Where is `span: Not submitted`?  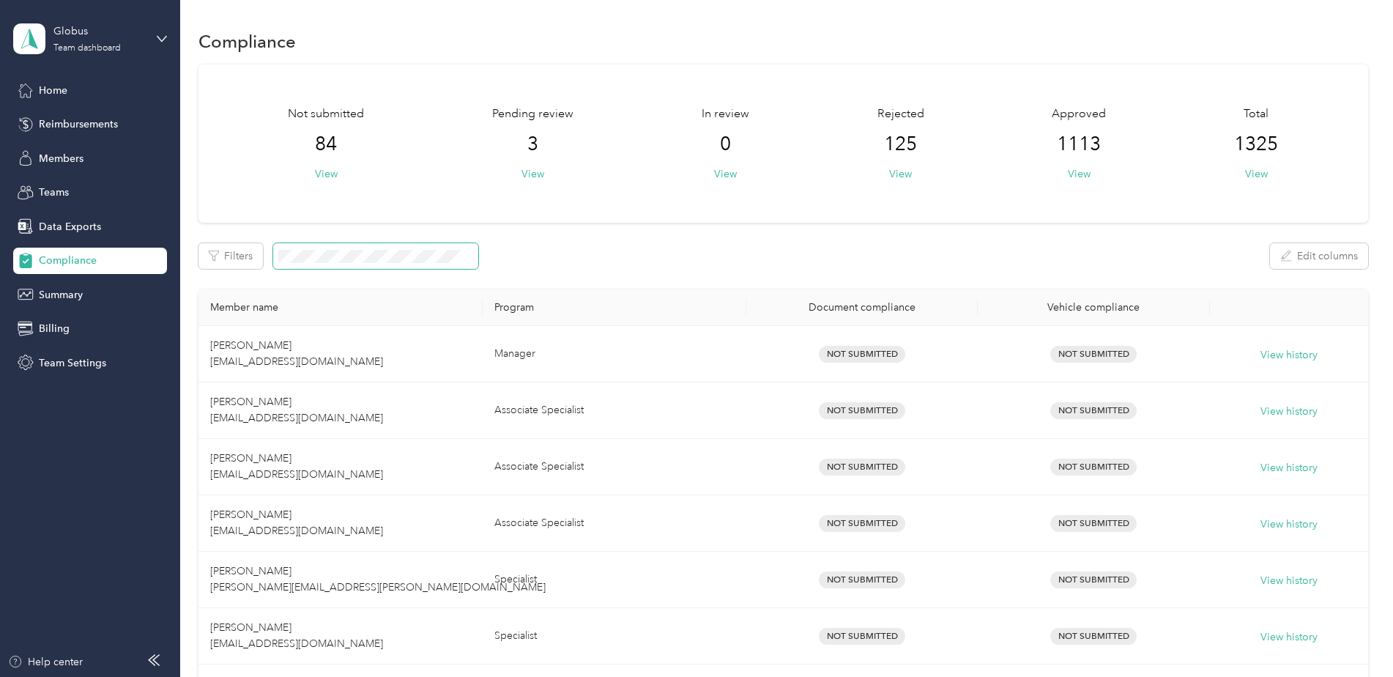 span: Not submitted is located at coordinates (326, 114).